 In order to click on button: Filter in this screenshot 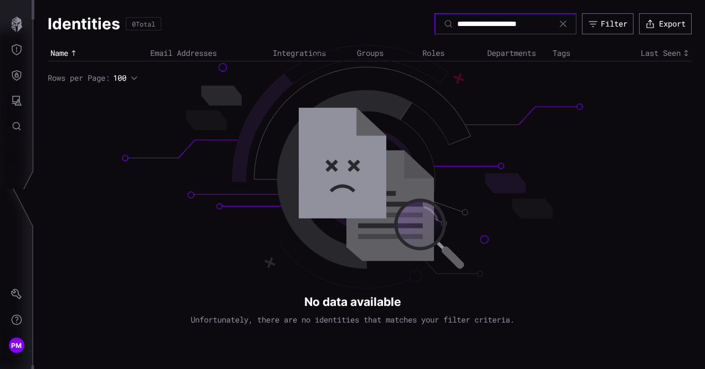, I will do `click(607, 24)`.